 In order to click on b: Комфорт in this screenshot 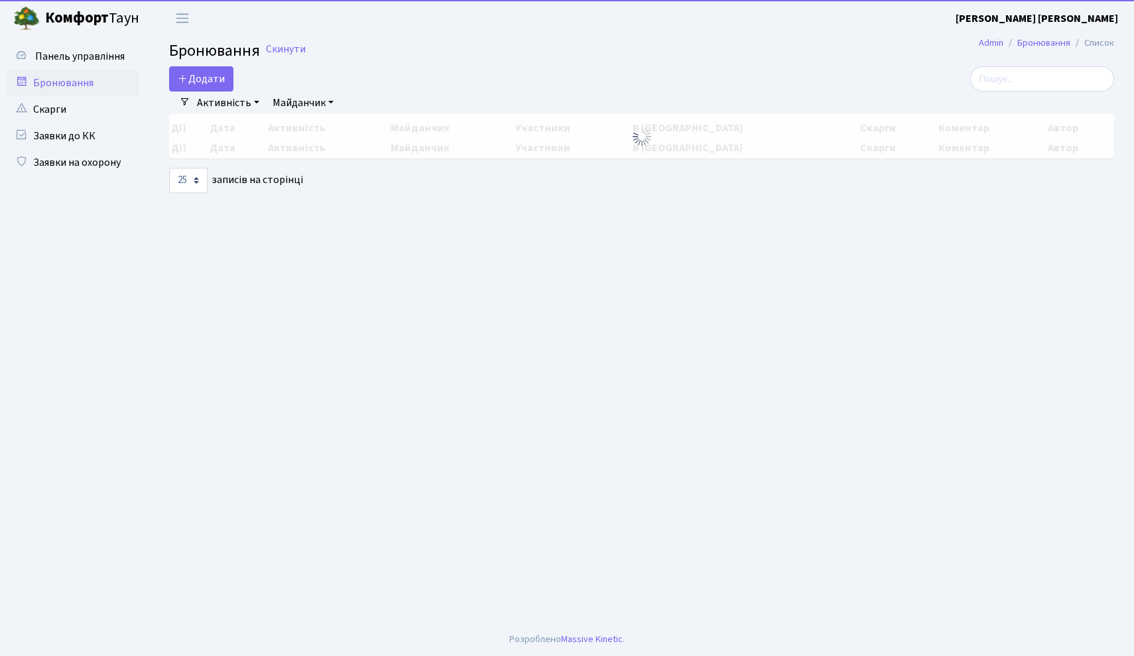, I will do `click(77, 18)`.